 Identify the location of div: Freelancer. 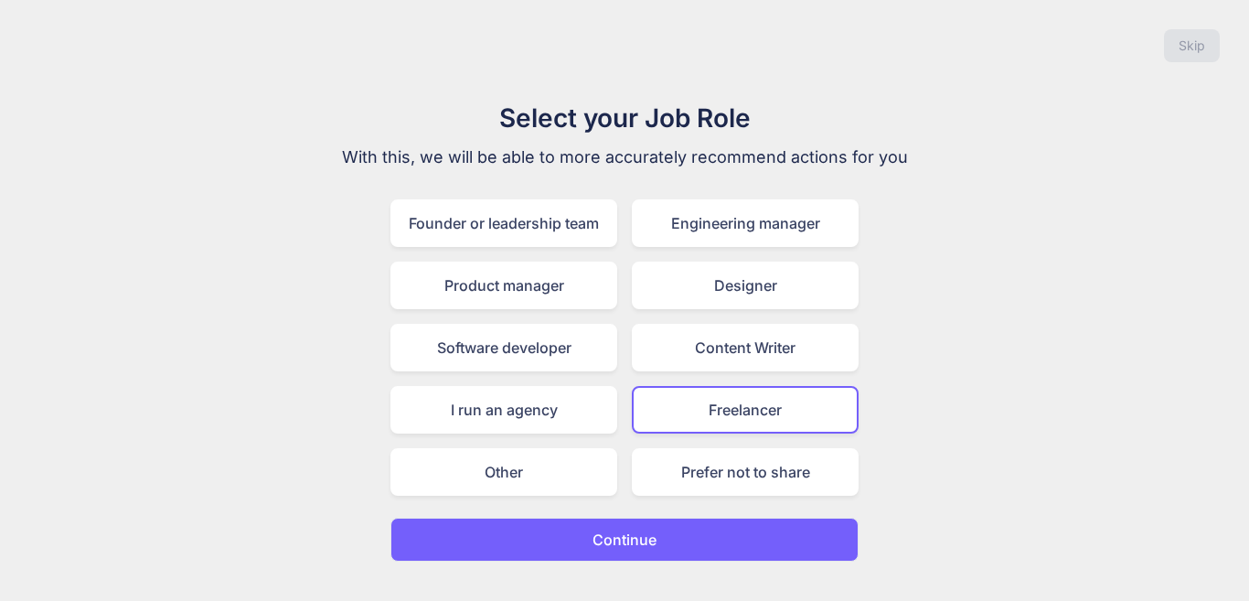
(745, 410).